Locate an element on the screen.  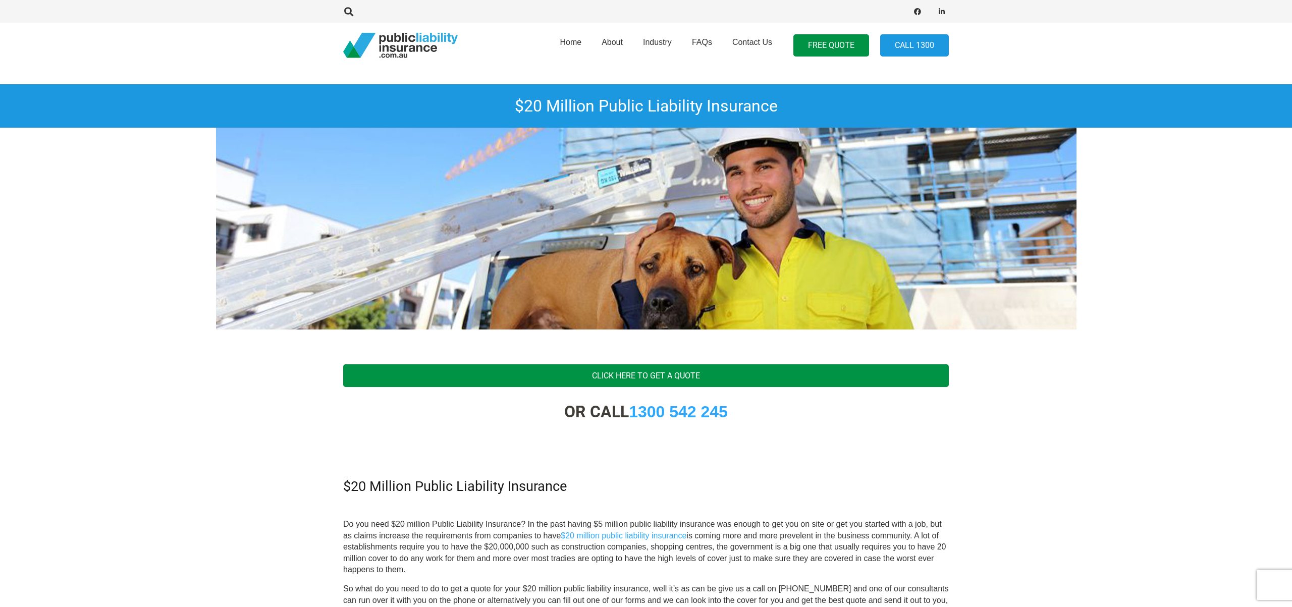
a: Facebook is located at coordinates (918, 12).